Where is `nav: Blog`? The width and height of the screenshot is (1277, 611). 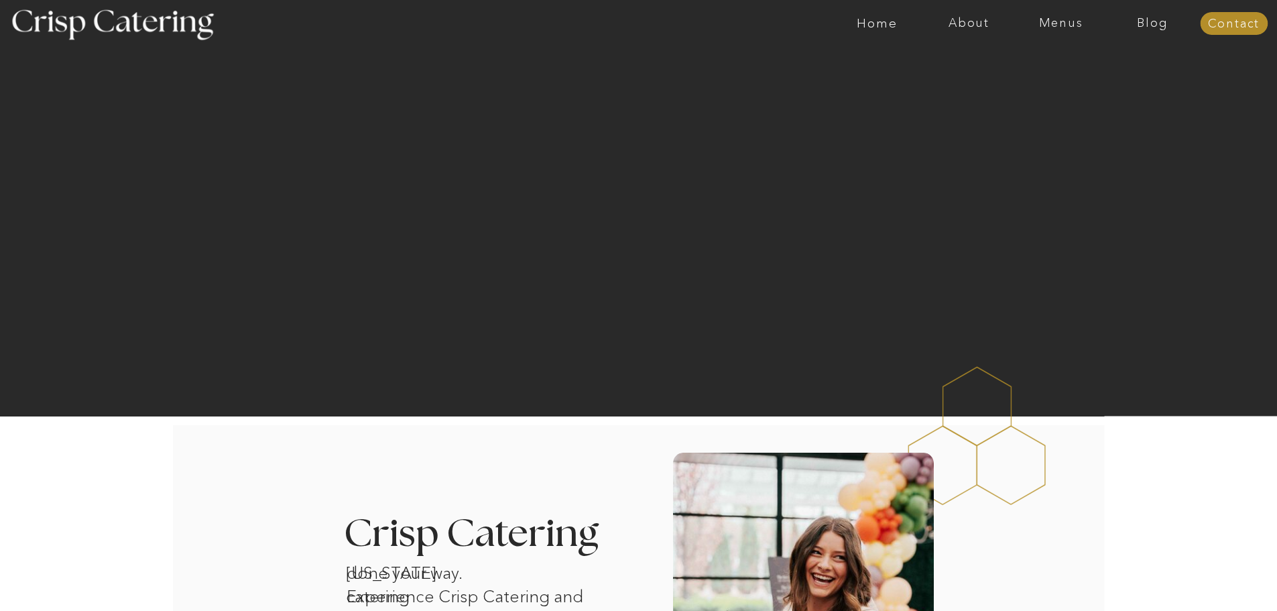 nav: Blog is located at coordinates (1152, 23).